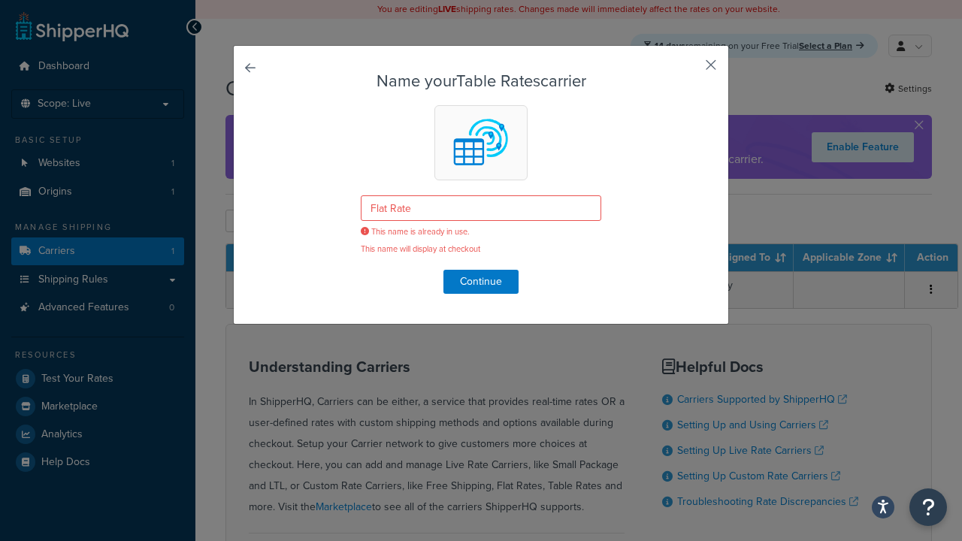 This screenshot has height=541, width=962. Describe the element at coordinates (481, 249) in the screenshot. I see `p: This name will display at checkout` at that location.